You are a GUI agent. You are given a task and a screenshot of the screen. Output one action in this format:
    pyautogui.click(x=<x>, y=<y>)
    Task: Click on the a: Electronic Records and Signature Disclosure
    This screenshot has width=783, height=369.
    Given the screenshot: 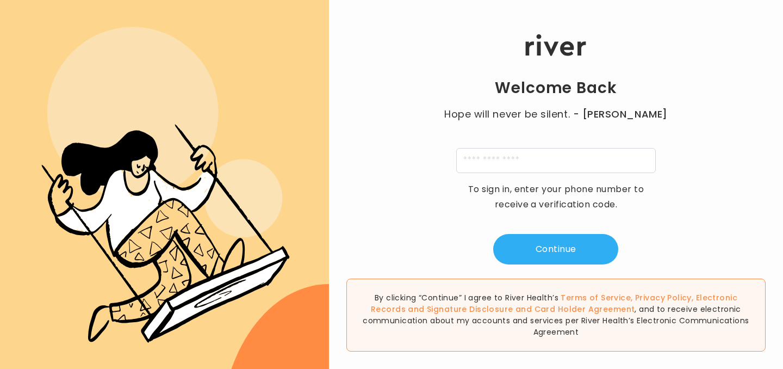 What is the action you would take?
    pyautogui.click(x=554, y=303)
    